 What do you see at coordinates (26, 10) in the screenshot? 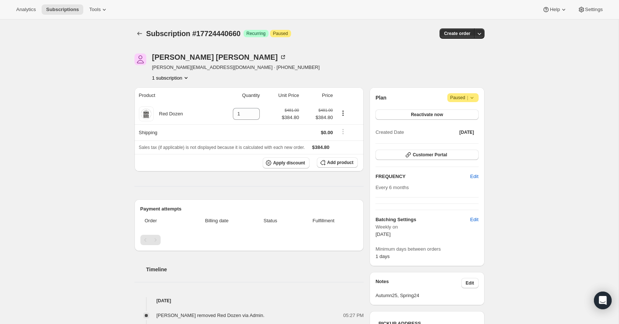
I see `span: Analytics` at bounding box center [26, 10].